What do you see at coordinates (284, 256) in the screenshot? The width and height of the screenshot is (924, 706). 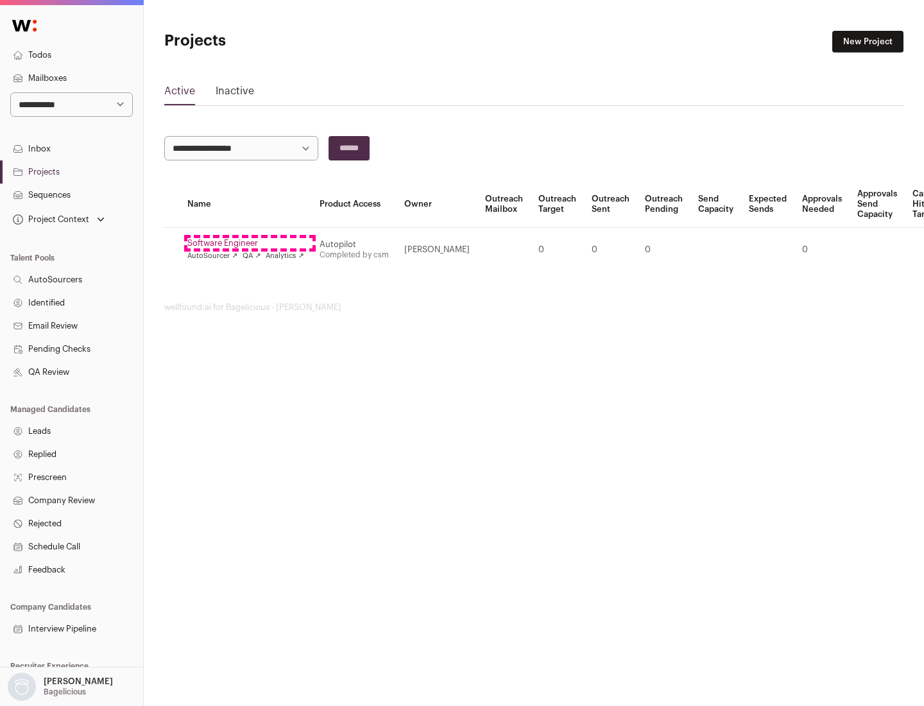 I see `a: Analytics ↗` at bounding box center [284, 256].